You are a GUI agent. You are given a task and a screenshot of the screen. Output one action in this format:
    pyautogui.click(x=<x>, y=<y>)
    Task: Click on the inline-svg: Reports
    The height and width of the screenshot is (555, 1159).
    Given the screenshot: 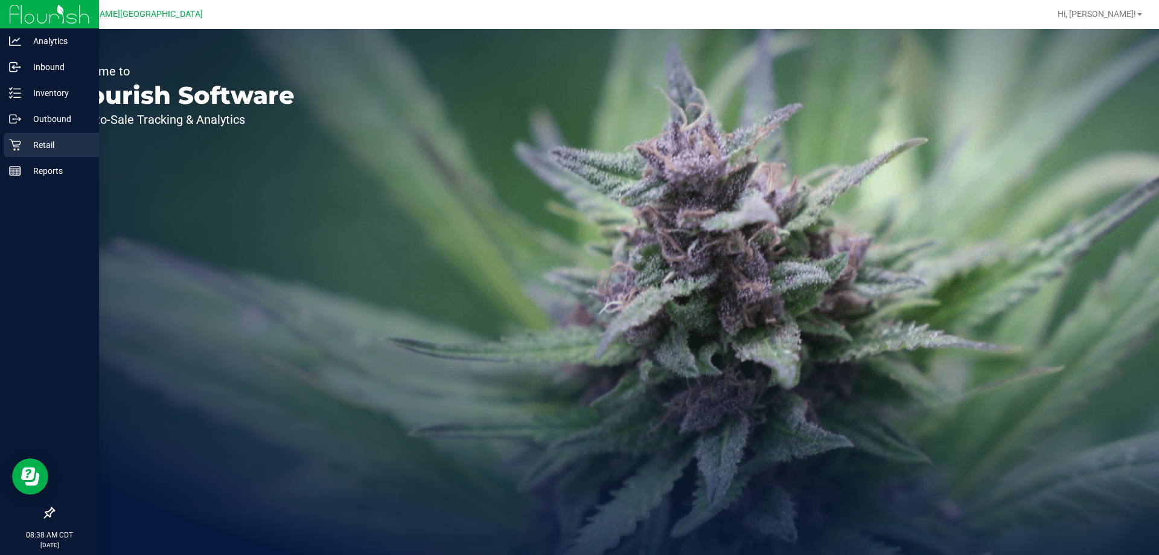 What is the action you would take?
    pyautogui.click(x=15, y=171)
    